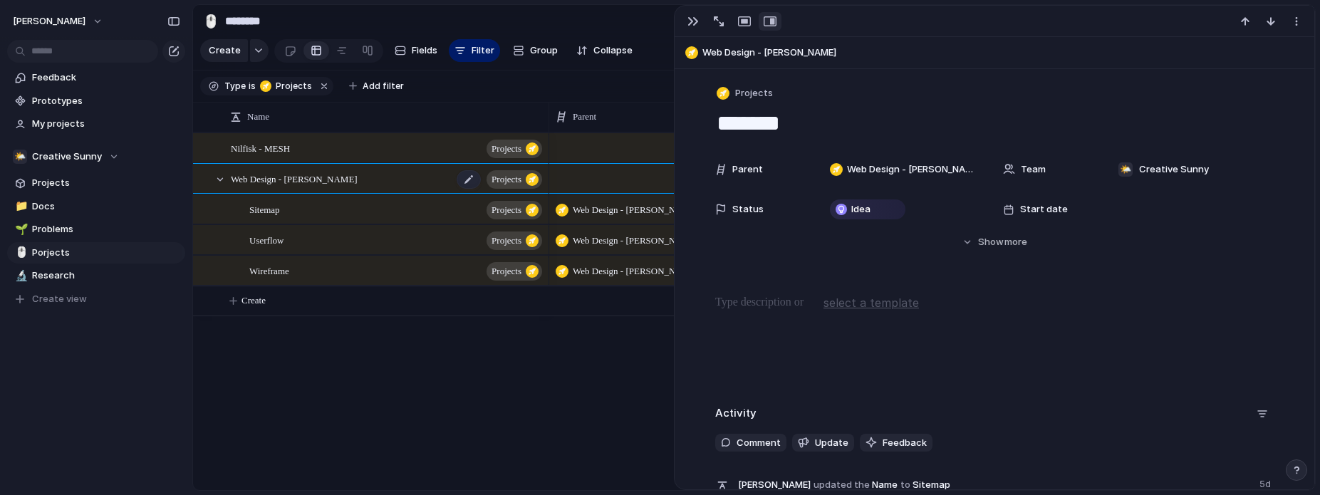 This screenshot has height=495, width=1320. Describe the element at coordinates (424, 51) in the screenshot. I see `span: Fields` at that location.